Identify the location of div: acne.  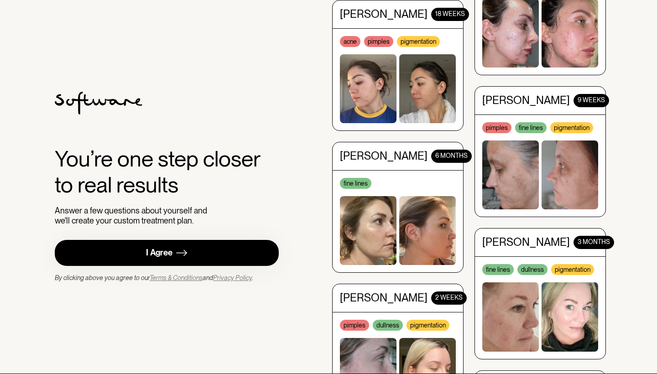
(350, 41).